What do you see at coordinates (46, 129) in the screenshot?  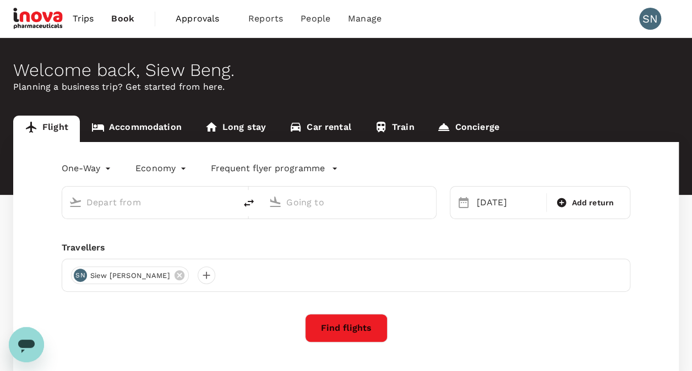 I see `a: Flight` at bounding box center [46, 129].